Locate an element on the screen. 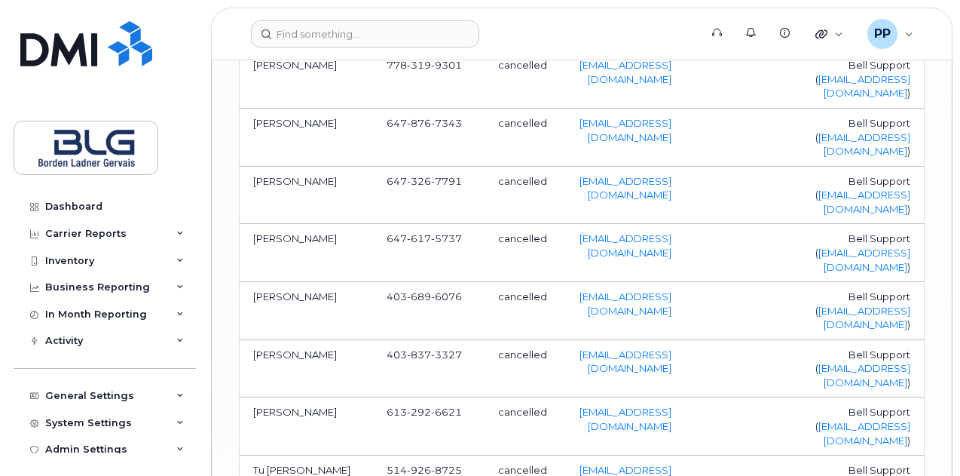  span: 6621 is located at coordinates (446, 412).